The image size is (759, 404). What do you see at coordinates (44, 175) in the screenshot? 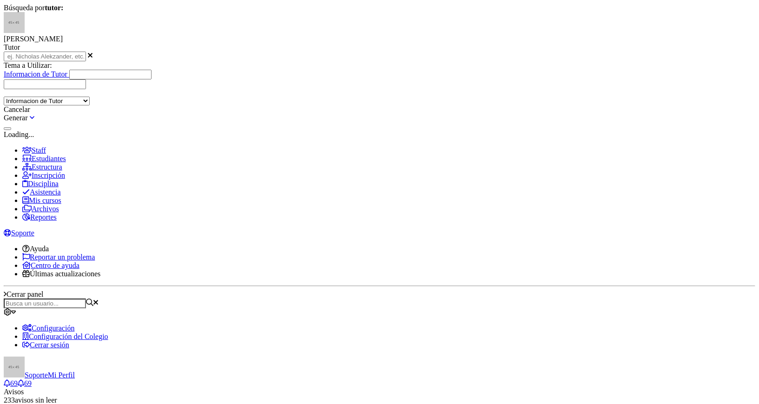
I see `a: Inscripción` at bounding box center [44, 175].